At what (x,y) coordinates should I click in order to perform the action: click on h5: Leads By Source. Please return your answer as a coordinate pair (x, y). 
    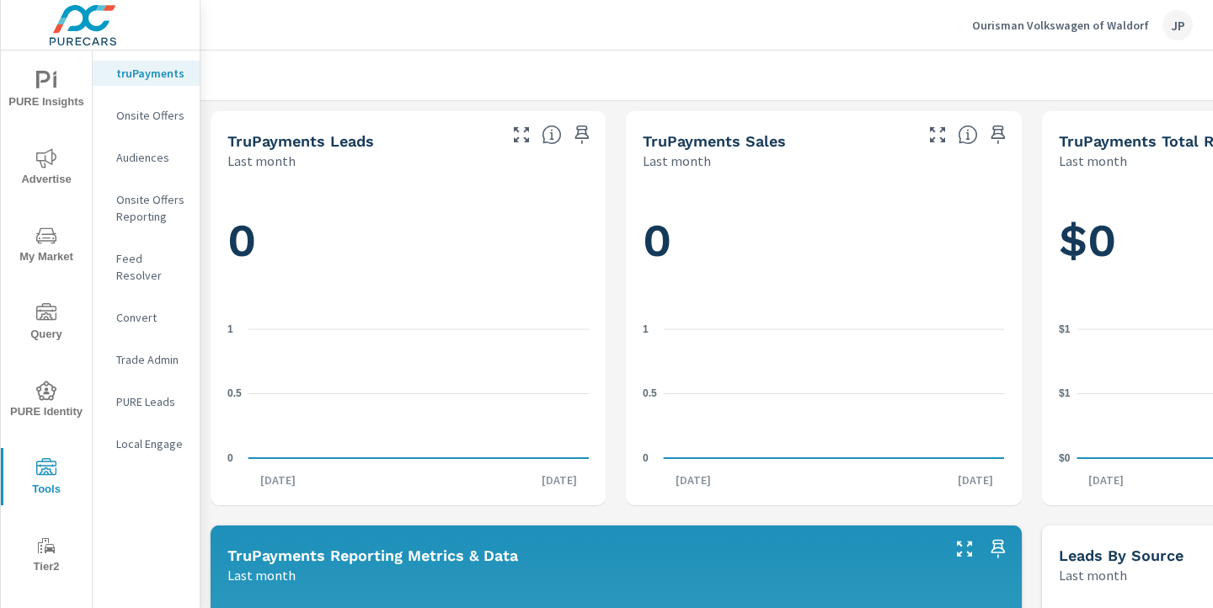
    Looking at the image, I should click on (1121, 555).